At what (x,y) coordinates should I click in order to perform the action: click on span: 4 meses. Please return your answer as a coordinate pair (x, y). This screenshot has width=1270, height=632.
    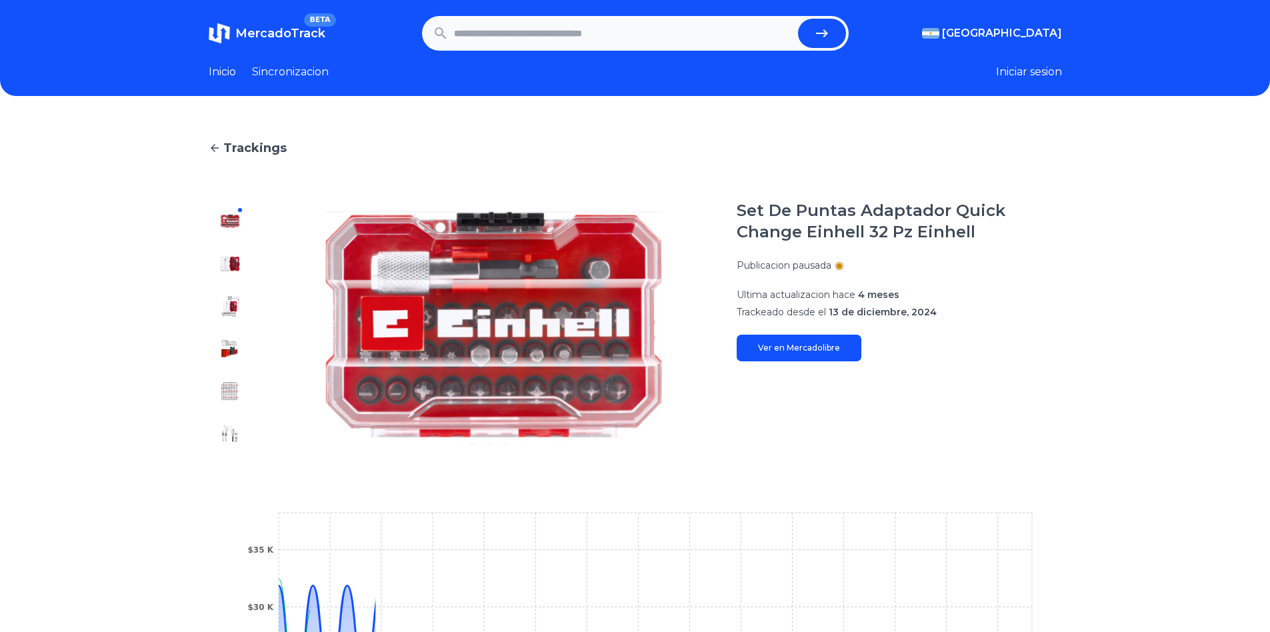
    Looking at the image, I should click on (879, 295).